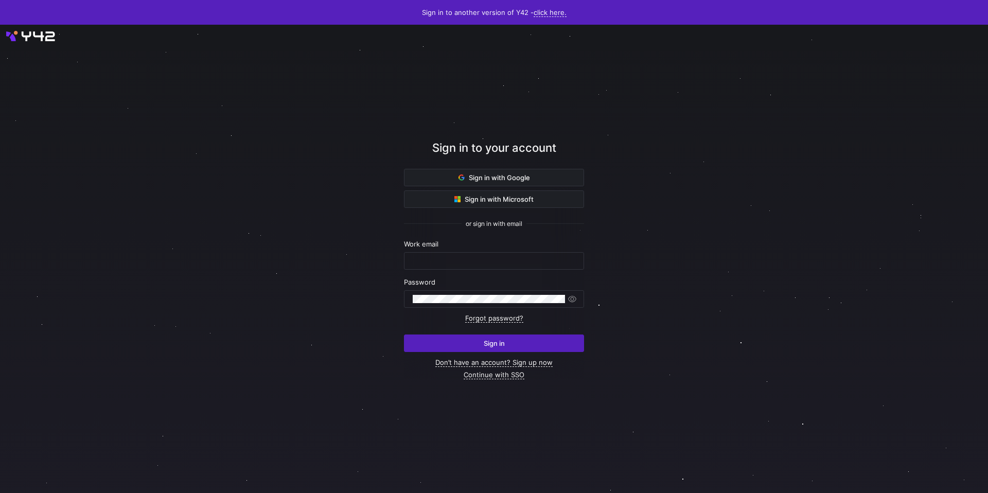  Describe the element at coordinates (494, 199) in the screenshot. I see `span: Sign in with Microsoft` at that location.